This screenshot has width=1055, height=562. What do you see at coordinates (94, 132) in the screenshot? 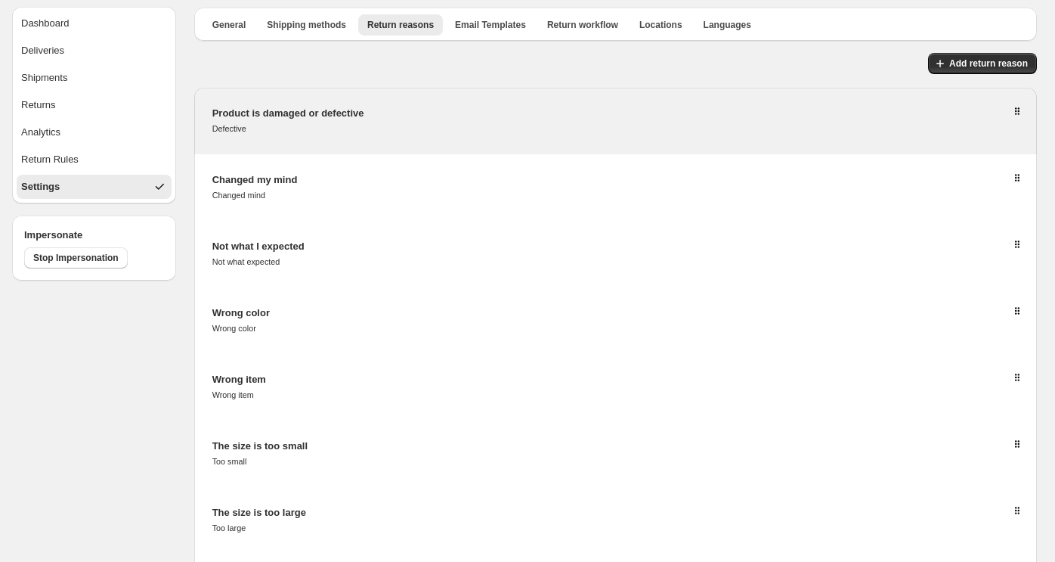
I see `button: Analytics` at bounding box center [94, 132].